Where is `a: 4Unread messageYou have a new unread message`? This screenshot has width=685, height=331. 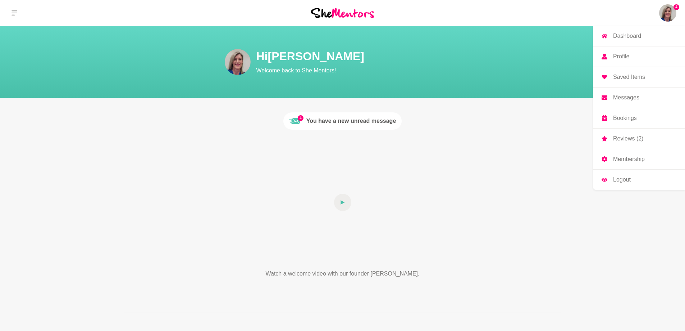 a: 4Unread messageYou have a new unread message is located at coordinates (343, 121).